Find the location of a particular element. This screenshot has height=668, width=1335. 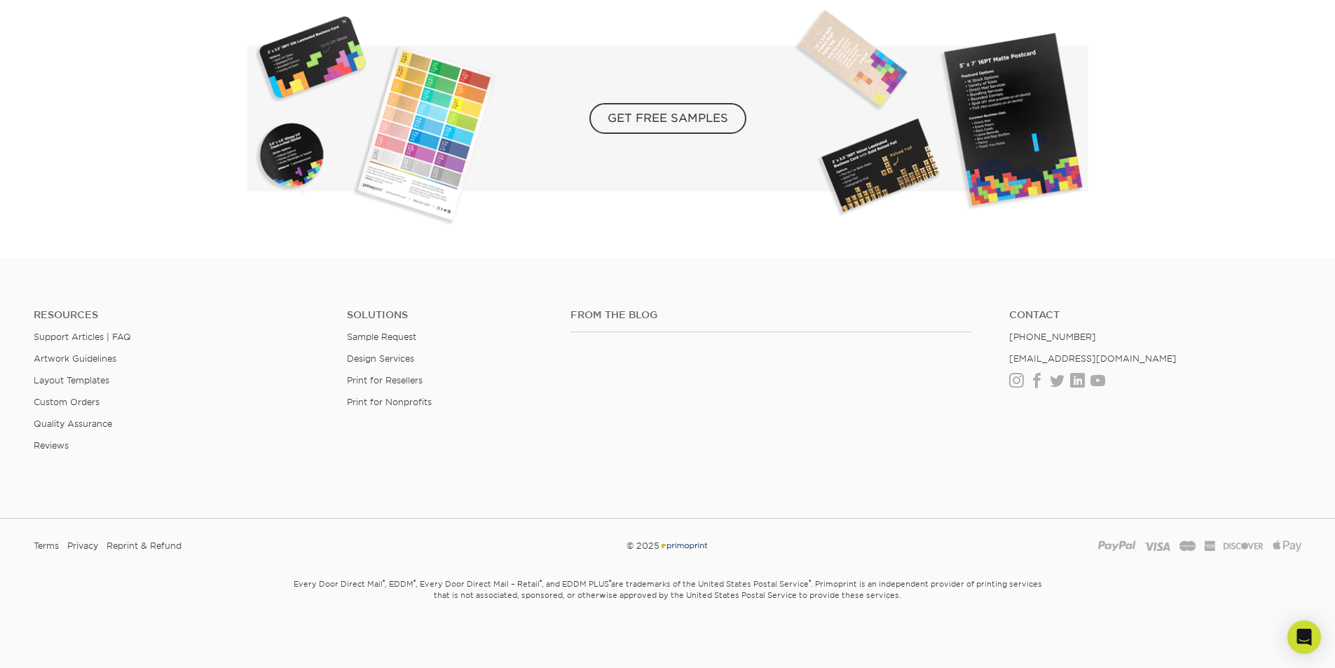

a: Privacy is located at coordinates (83, 546).